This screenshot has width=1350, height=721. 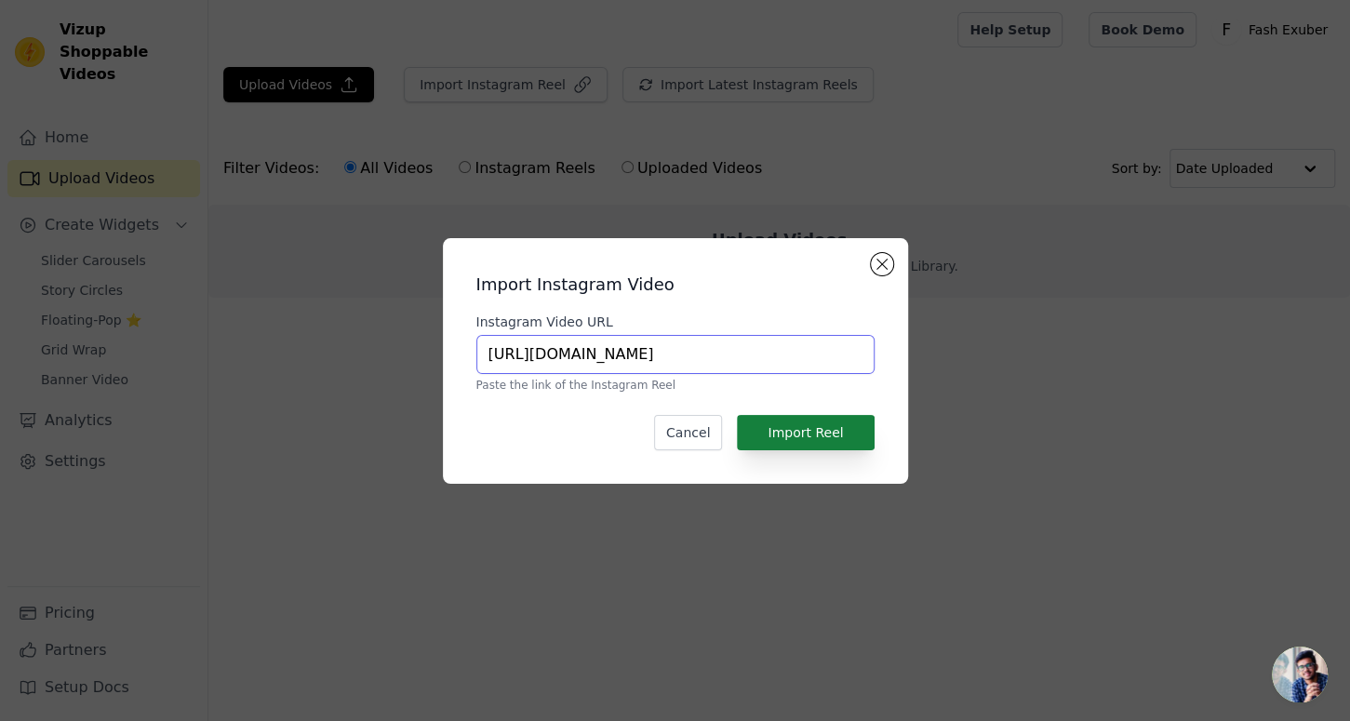 I want to click on p: Paste the link of the Instagram Reel, so click(x=676, y=385).